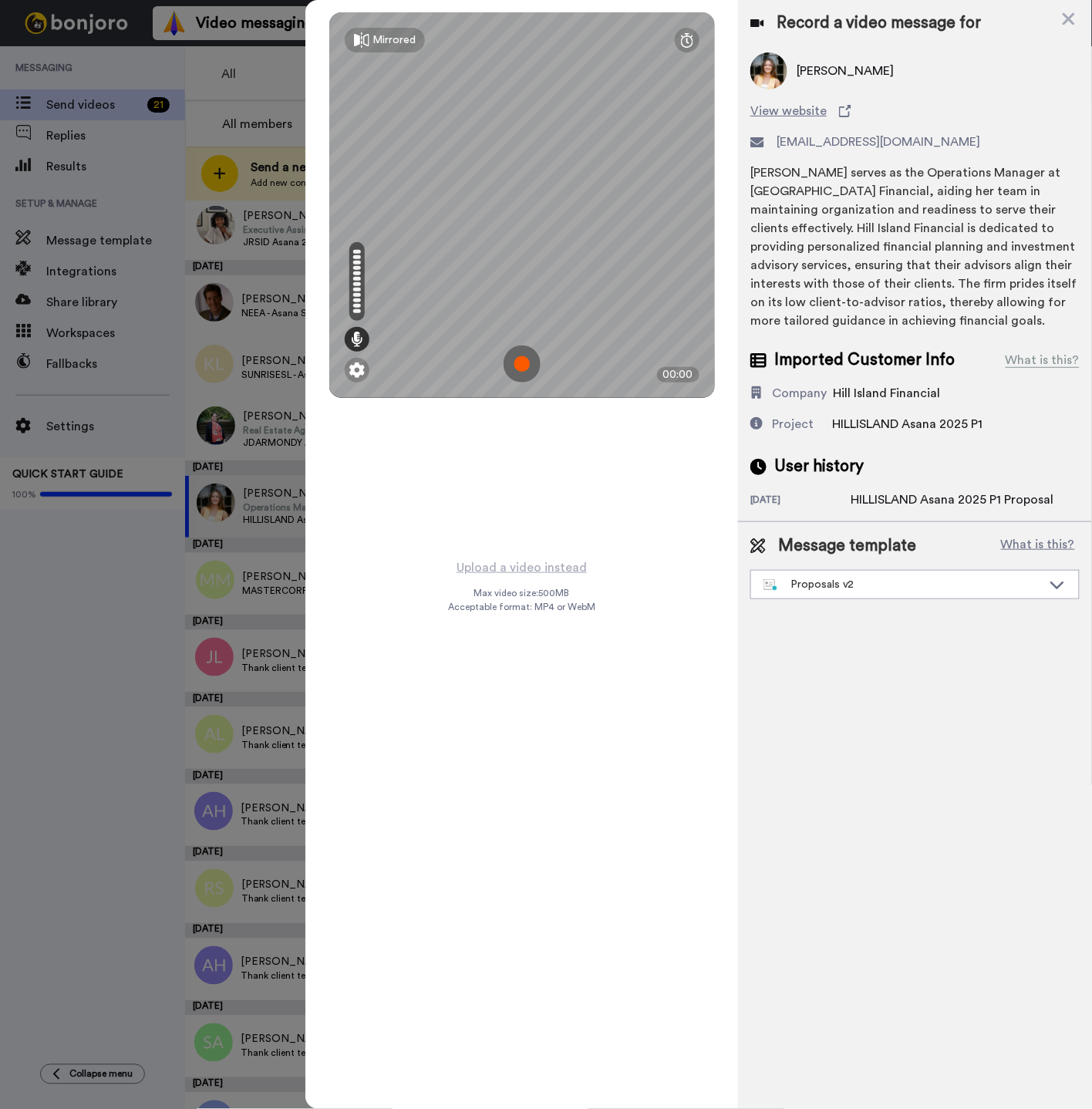  I want to click on span: Message template, so click(847, 545).